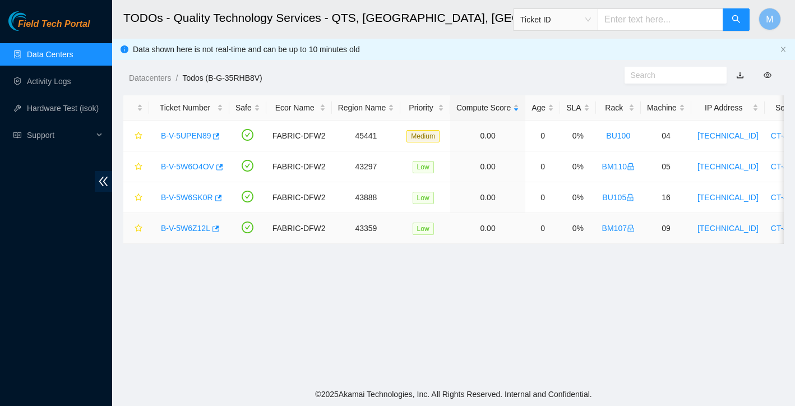 The width and height of the screenshot is (795, 406). I want to click on footer: © 2025 Akamai Technologies, Inc. All Rights Reserved. Internal and Confidential., so click(453, 394).